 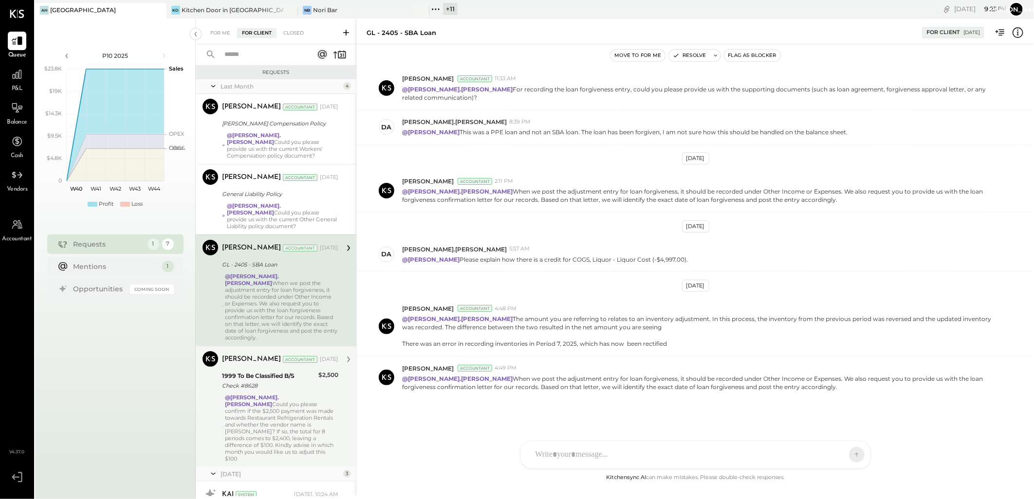 I want to click on div: Could you please provide us with the current Other General Liability policy document?, so click(x=282, y=216).